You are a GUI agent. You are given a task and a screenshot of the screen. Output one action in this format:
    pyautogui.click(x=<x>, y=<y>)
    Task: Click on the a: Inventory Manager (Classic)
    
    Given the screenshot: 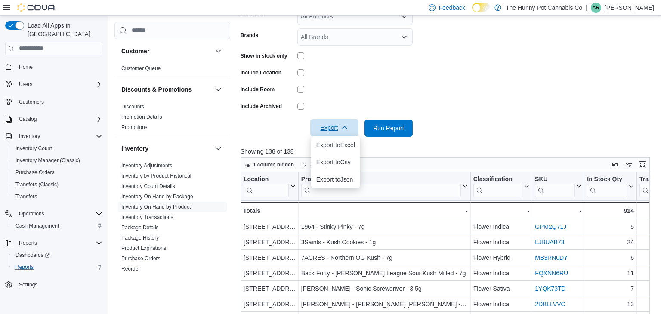 What is the action you would take?
    pyautogui.click(x=48, y=160)
    